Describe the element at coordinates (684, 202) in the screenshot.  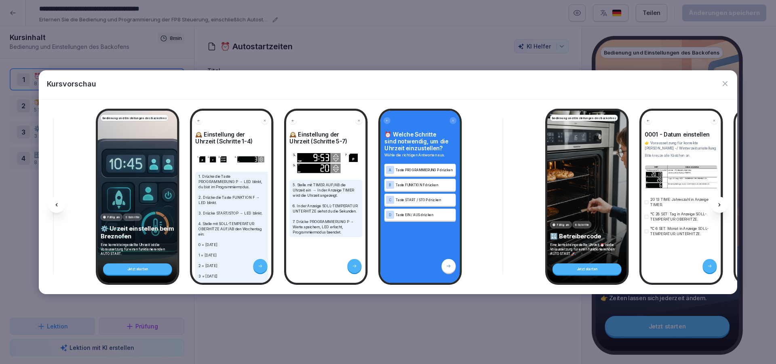
I see `p: 20 13 TIME: Jahreszahl in Anzeige TIMER.` at that location.